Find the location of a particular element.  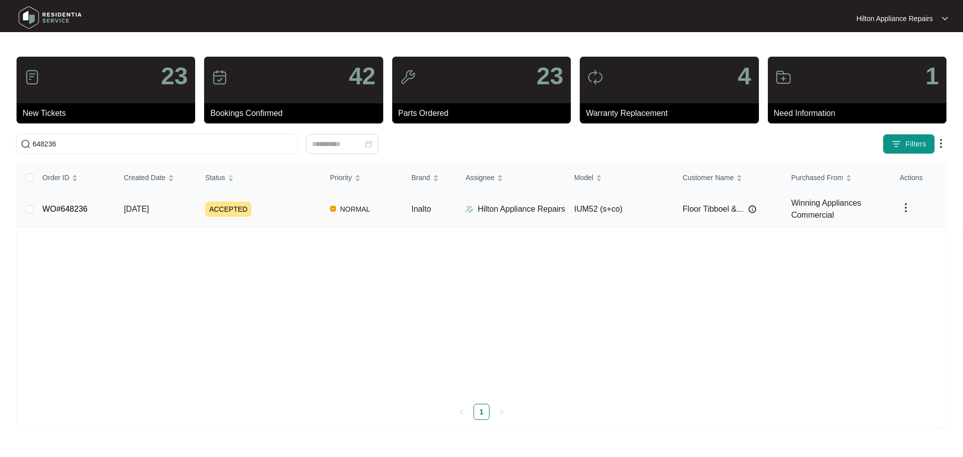

span: Filters is located at coordinates (916, 144).